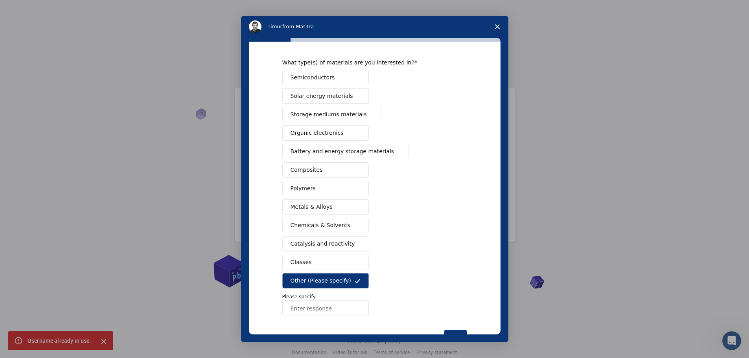 The height and width of the screenshot is (358, 749). What do you see at coordinates (342, 151) in the screenshot?
I see `span: Battery and energy storage materials` at bounding box center [342, 151].